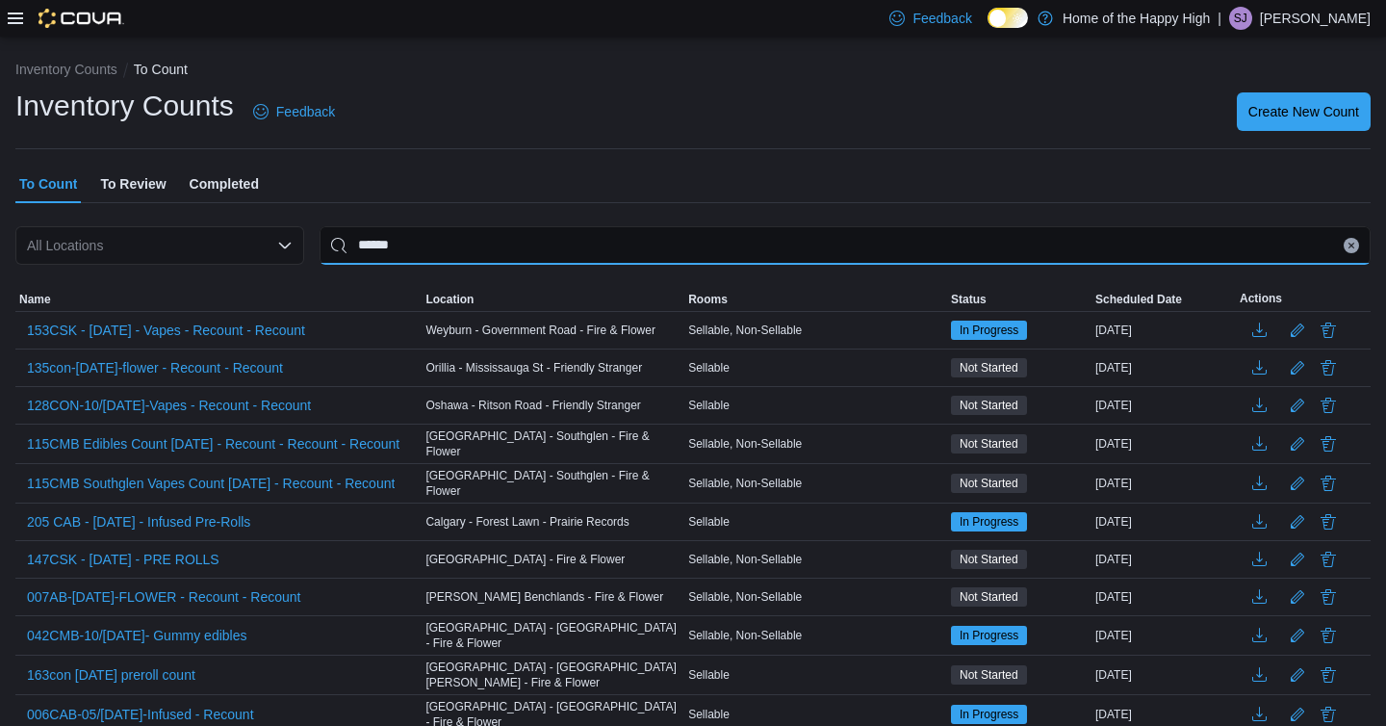 This screenshot has height=726, width=1386. I want to click on span: Calgary - Forest Lawn - Prairie Records, so click(527, 522).